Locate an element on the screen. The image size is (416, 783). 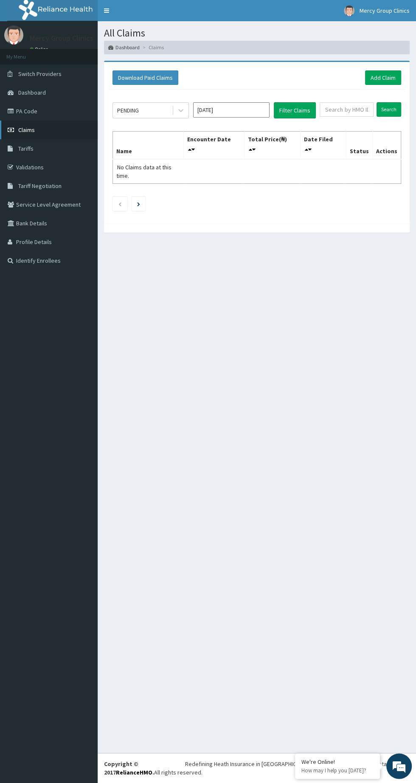
h1: All Claims is located at coordinates (257, 33).